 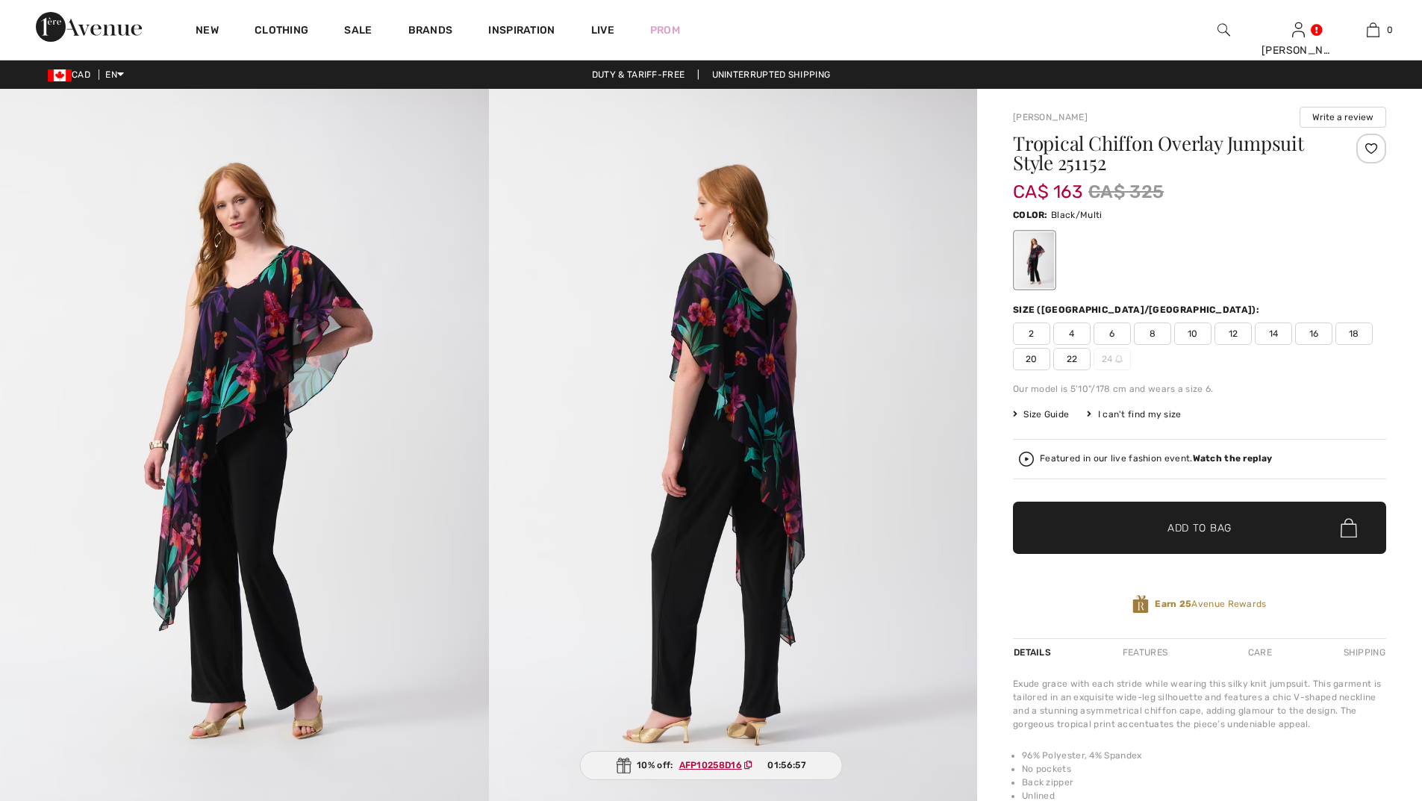 What do you see at coordinates (711, 765) in the screenshot?
I see `ins: AFP10258D16` at bounding box center [711, 765].